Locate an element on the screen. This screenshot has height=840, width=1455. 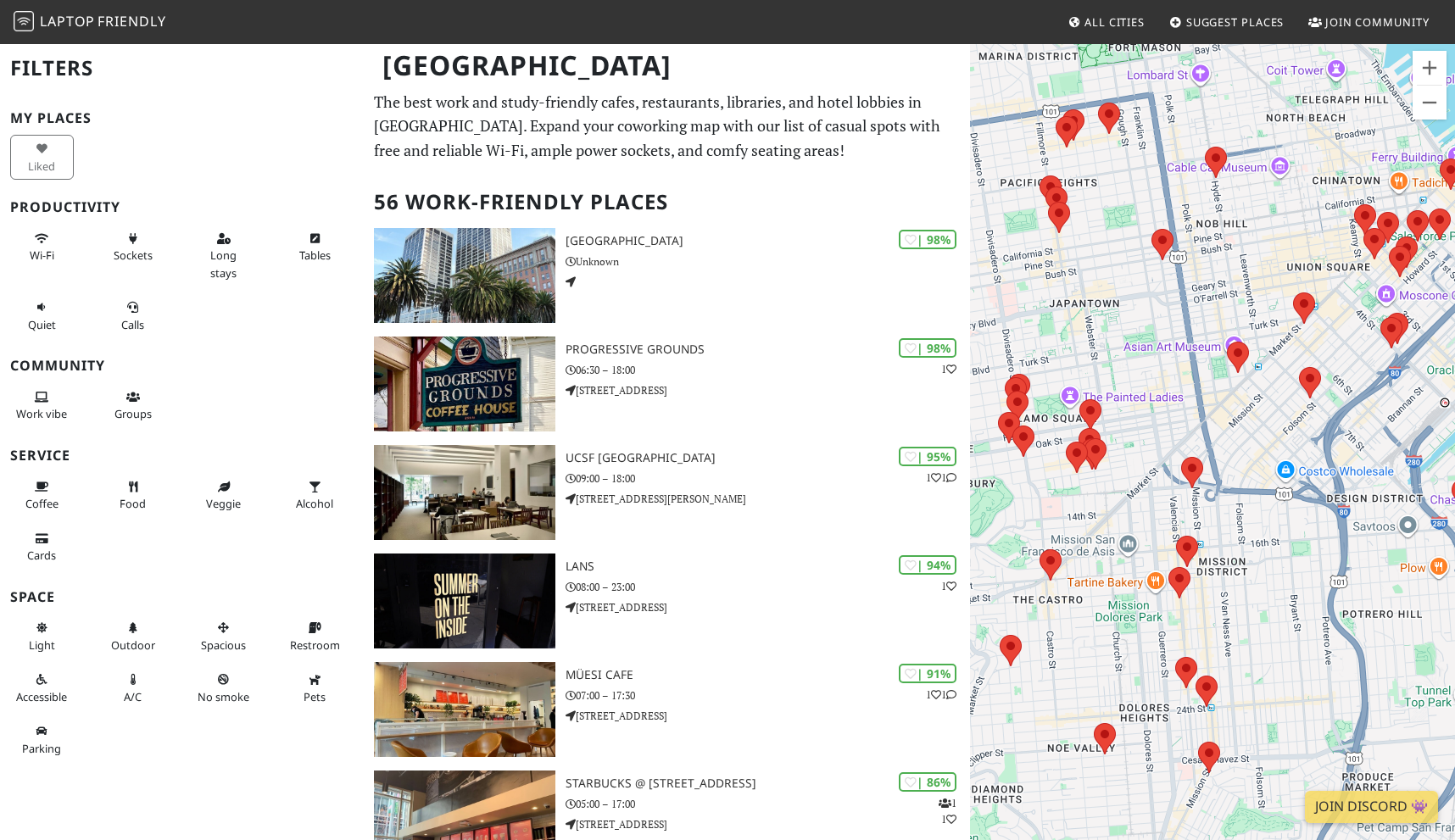
button: A/C is located at coordinates (133, 688).